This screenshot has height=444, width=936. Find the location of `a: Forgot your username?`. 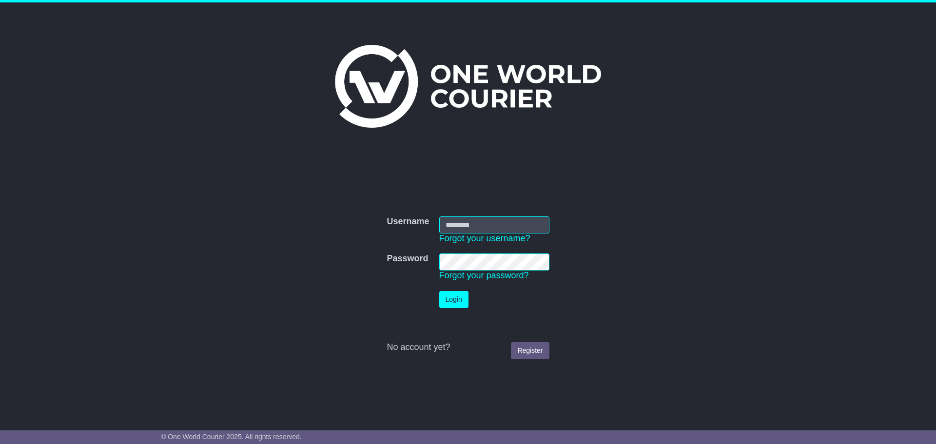

a: Forgot your username? is located at coordinates (484, 238).